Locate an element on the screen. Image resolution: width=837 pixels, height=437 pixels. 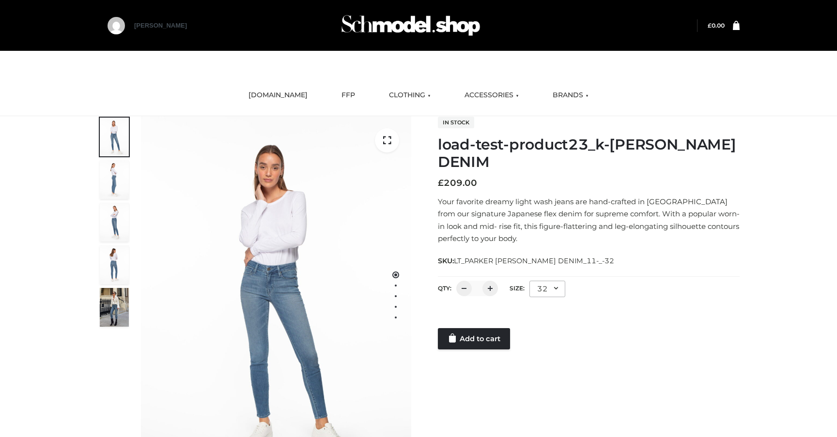
a: BRANDS is located at coordinates (570, 95).